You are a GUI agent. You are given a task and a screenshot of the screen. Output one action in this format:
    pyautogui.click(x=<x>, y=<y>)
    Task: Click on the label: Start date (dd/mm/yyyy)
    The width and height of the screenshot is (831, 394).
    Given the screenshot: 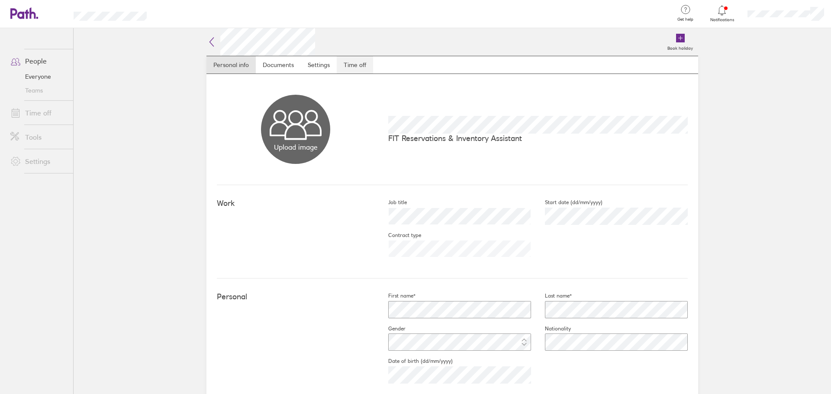 What is the action you would take?
    pyautogui.click(x=567, y=203)
    